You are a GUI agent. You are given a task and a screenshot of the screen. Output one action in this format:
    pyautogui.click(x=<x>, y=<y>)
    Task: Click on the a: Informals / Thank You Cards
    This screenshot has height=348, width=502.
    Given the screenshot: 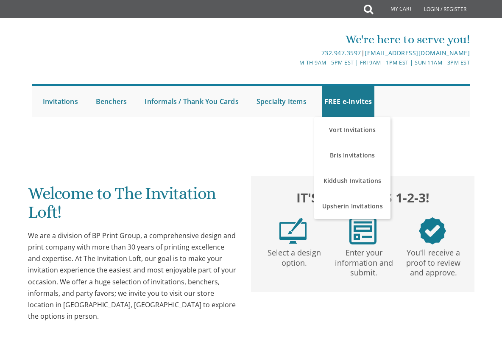 What is the action you would take?
    pyautogui.click(x=191, y=101)
    